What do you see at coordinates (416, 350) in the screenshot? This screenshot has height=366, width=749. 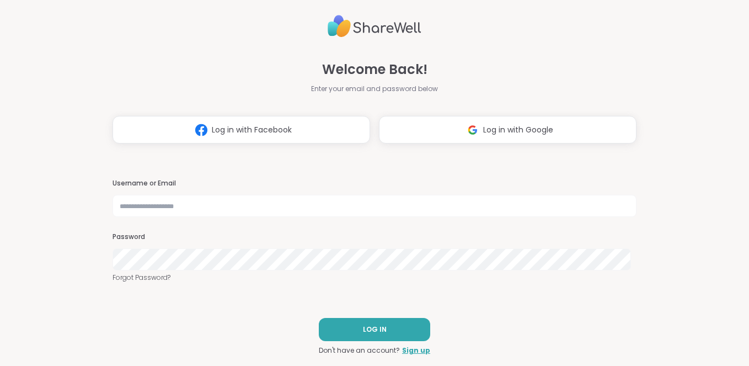 I see `a: Sign up` at bounding box center [416, 350].